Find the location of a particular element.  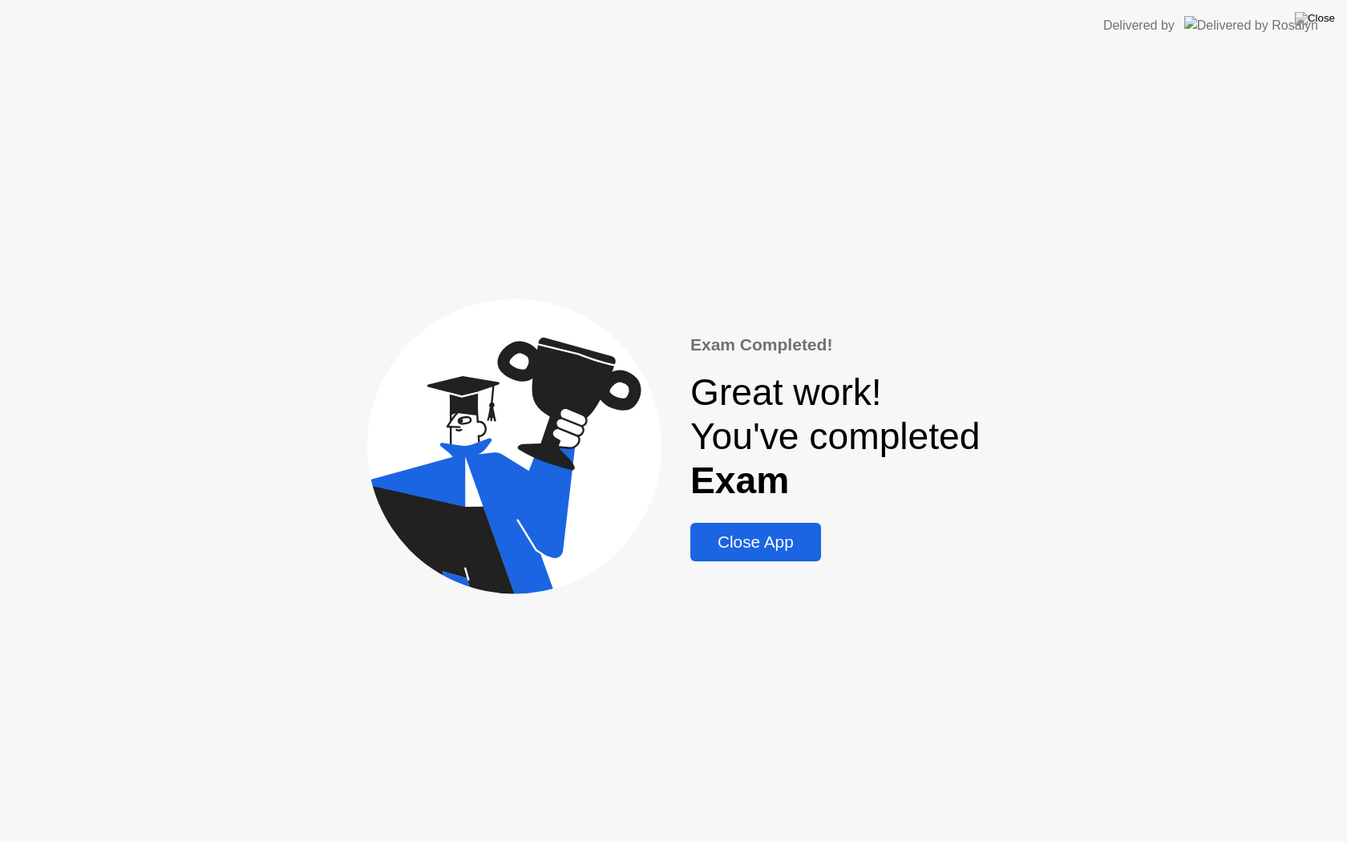

img: Delivered by Rosalyn is located at coordinates (1251, 25).